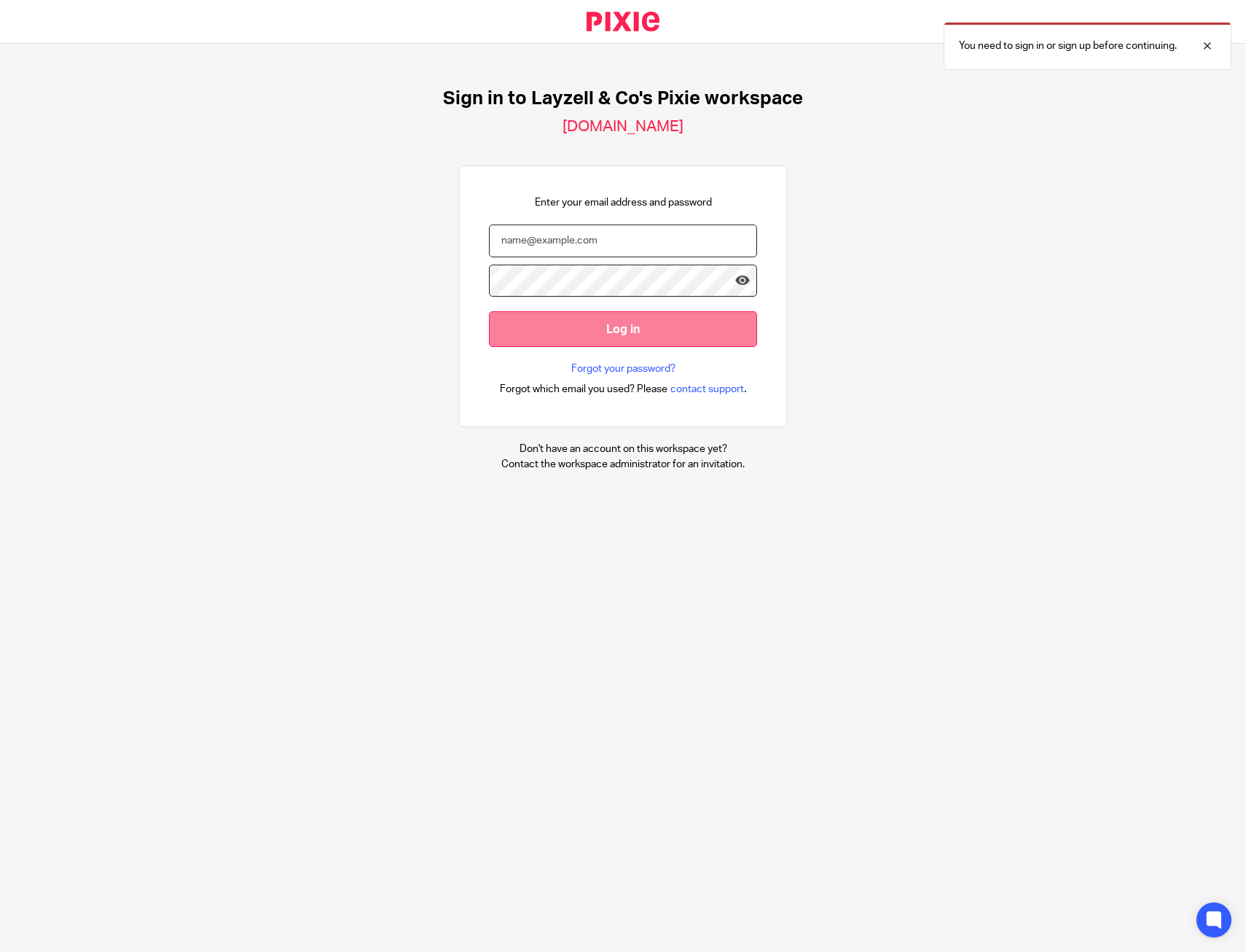 Image resolution: width=1246 pixels, height=952 pixels. I want to click on h1: Sign in to Layzell & Co's Pixie workspace, so click(623, 98).